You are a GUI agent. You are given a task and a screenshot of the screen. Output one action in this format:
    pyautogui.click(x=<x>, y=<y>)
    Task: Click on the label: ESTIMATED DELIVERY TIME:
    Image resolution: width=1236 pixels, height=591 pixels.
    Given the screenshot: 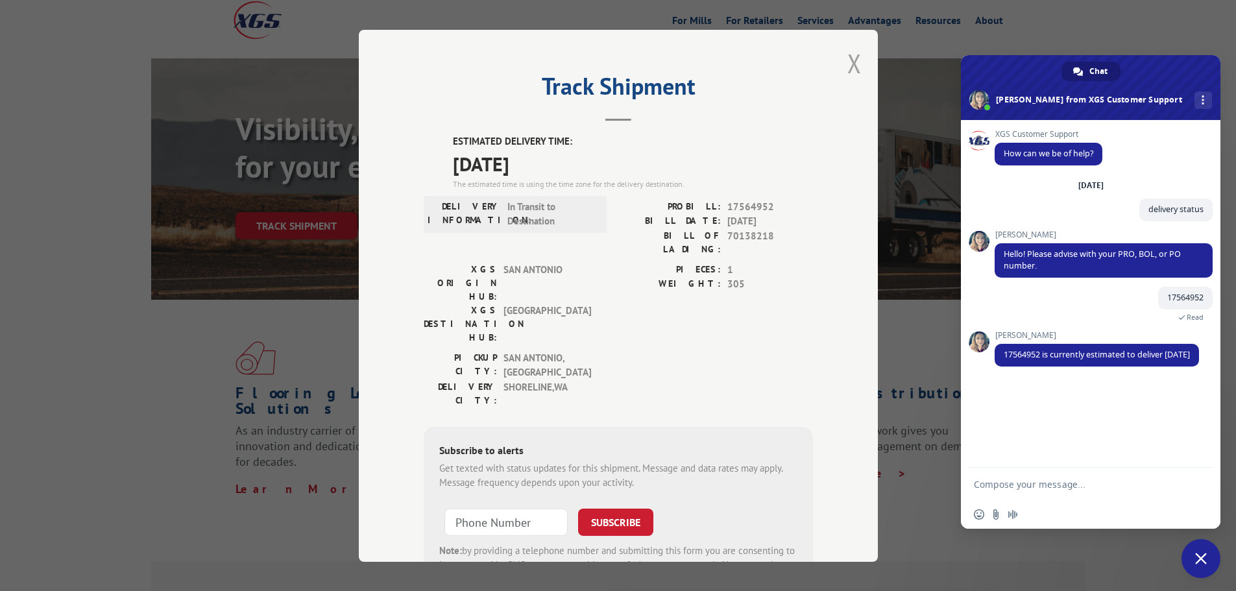 What is the action you would take?
    pyautogui.click(x=632, y=141)
    